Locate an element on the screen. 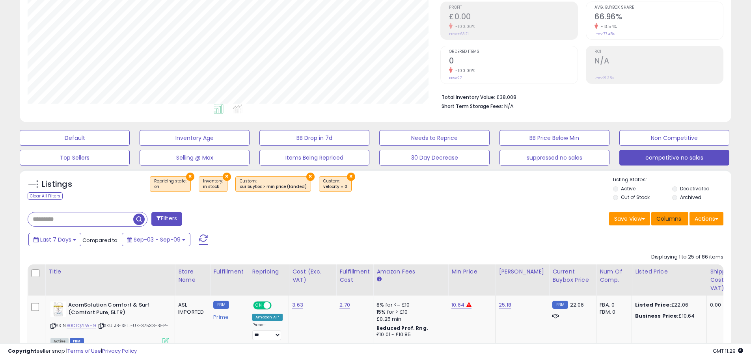  button: Needs to Reprice is located at coordinates (434, 138).